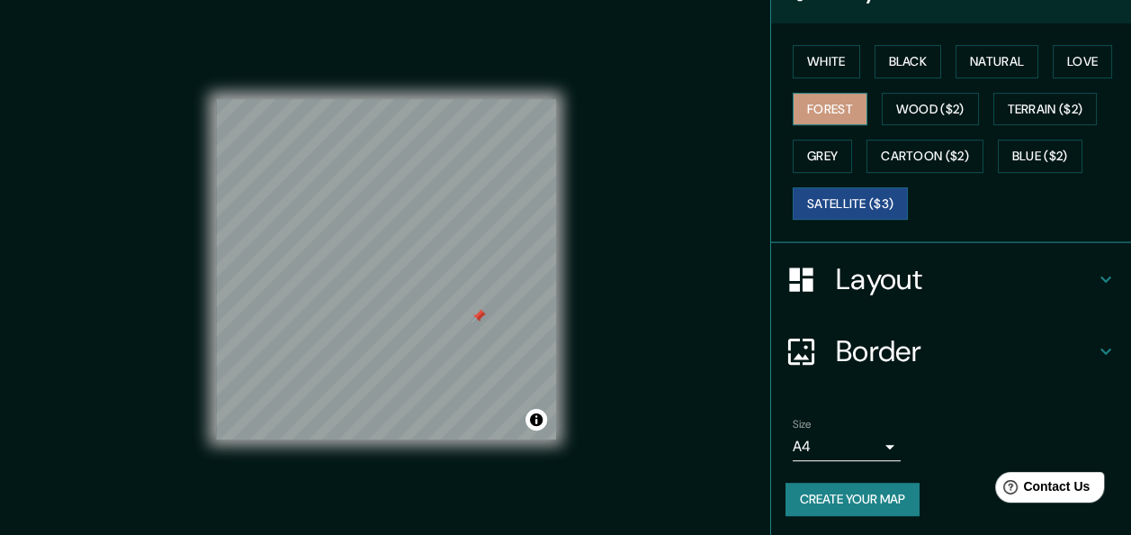  What do you see at coordinates (1046, 109) in the screenshot?
I see `button: Terrain ($2)` at bounding box center [1046, 109].